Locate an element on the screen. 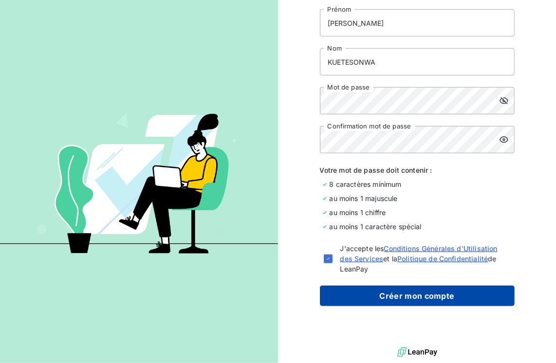 This screenshot has height=363, width=556. a: Politique de Confidentialité is located at coordinates (442, 258).